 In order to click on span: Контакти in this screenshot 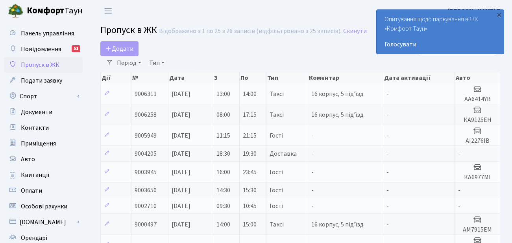, I will do `click(35, 128)`.